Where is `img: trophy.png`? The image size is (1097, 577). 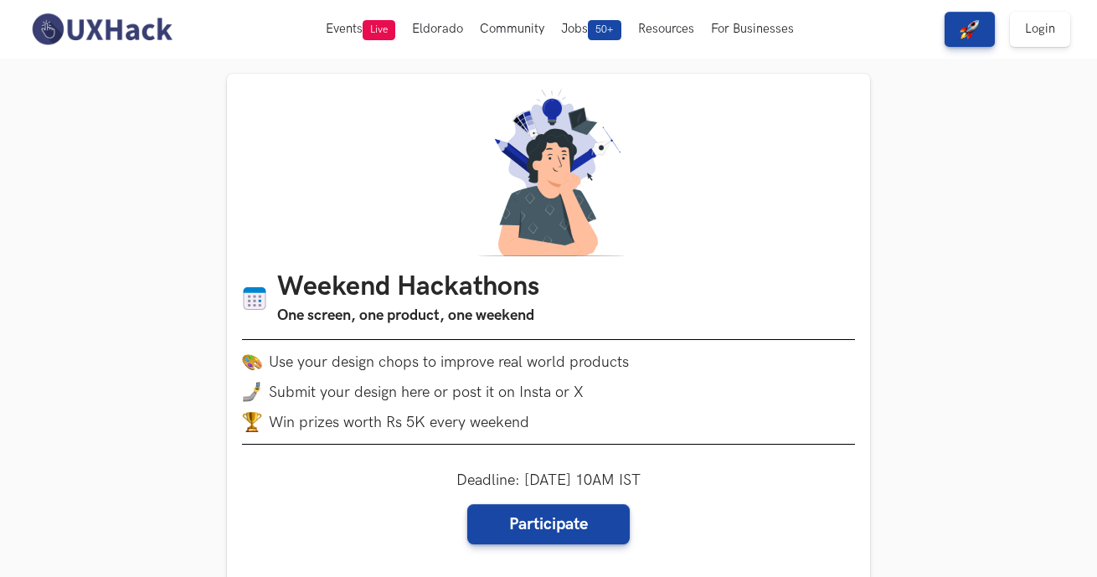 img: trophy.png is located at coordinates (252, 422).